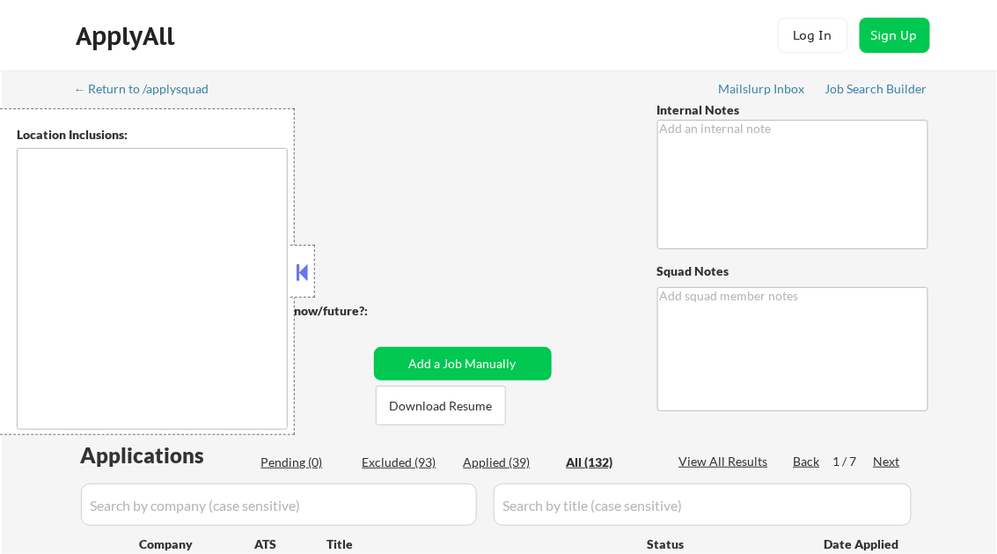  I want to click on input: Search by company (case sensitive), so click(279, 504).